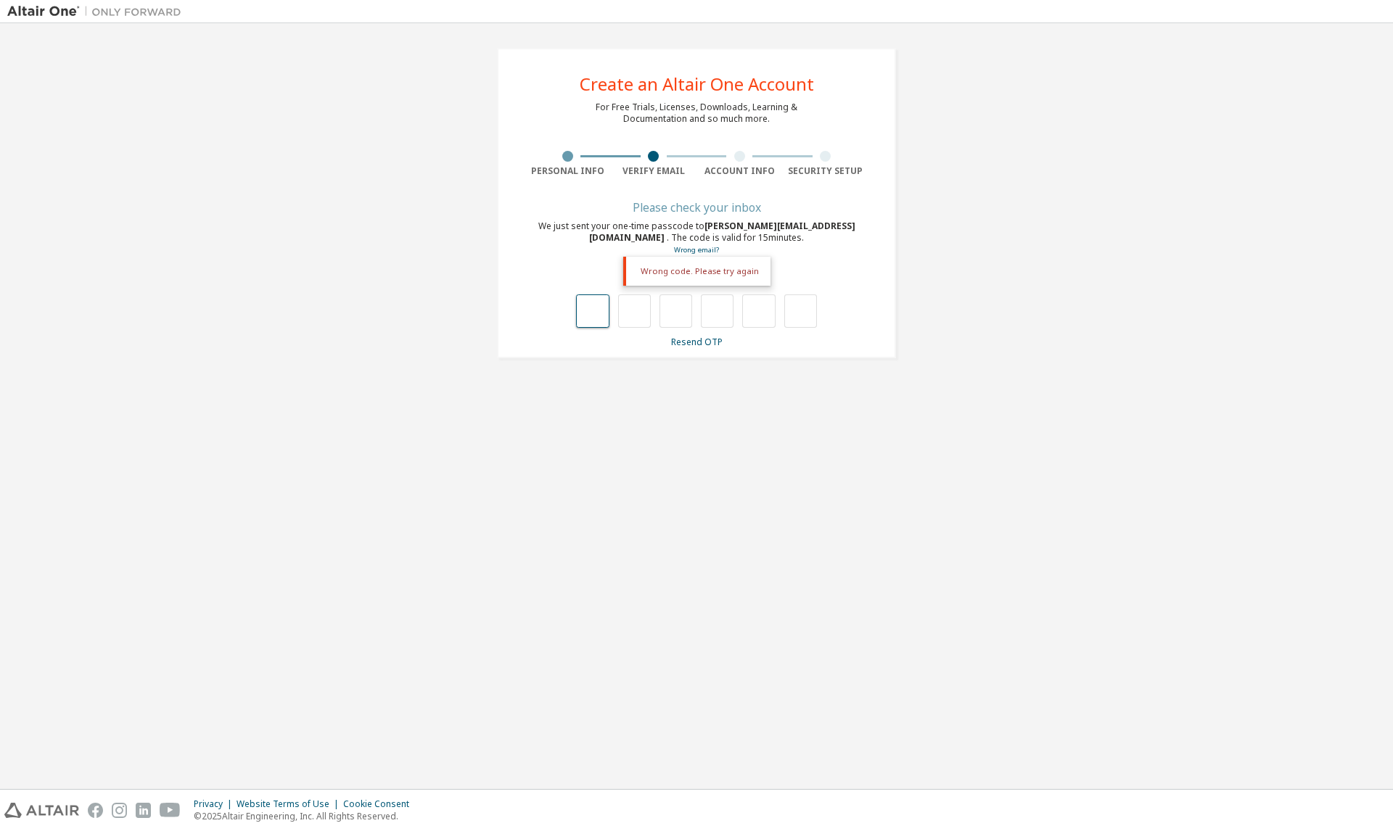  What do you see at coordinates (696, 250) in the screenshot?
I see `a: Go back to the registration form` at bounding box center [696, 250].